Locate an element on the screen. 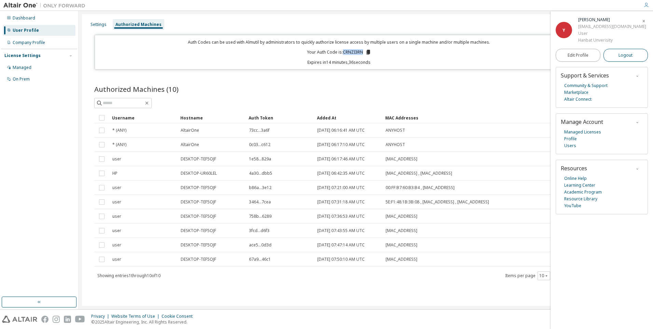 This screenshot has width=653, height=329. span: DESKTOP-UR60LEL is located at coordinates (199, 174).